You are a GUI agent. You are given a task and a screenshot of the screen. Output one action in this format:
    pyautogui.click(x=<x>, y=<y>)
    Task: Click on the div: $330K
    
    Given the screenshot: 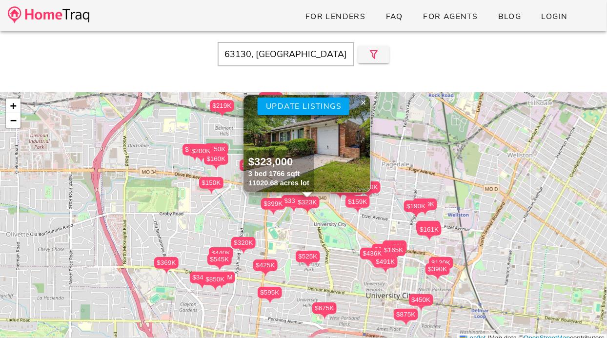 What is the action you would take?
    pyautogui.click(x=294, y=201)
    